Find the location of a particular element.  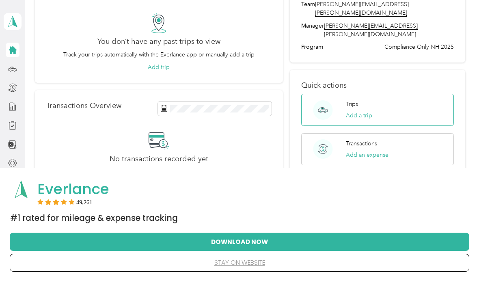

p: Quick actions is located at coordinates (377, 85).